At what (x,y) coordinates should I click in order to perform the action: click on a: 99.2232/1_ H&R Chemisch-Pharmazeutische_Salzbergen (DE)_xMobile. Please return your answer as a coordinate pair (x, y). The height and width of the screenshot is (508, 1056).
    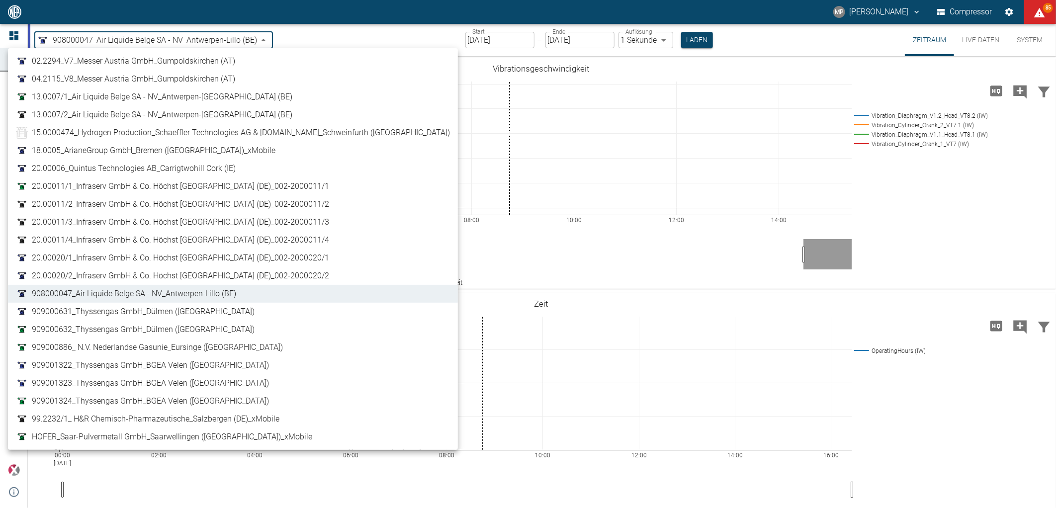
    Looking at the image, I should click on (233, 419).